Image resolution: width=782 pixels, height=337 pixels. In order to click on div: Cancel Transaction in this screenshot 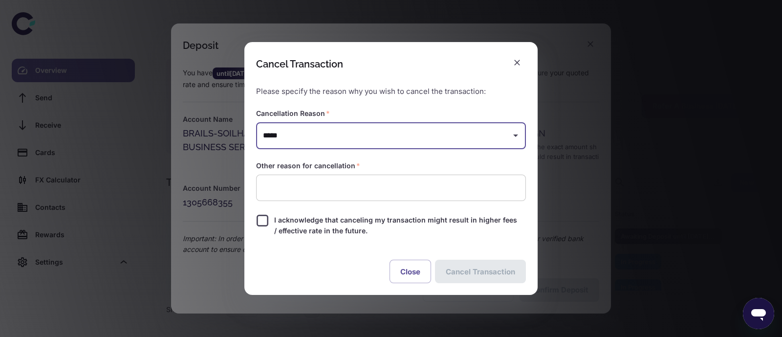, I will do `click(299, 64)`.